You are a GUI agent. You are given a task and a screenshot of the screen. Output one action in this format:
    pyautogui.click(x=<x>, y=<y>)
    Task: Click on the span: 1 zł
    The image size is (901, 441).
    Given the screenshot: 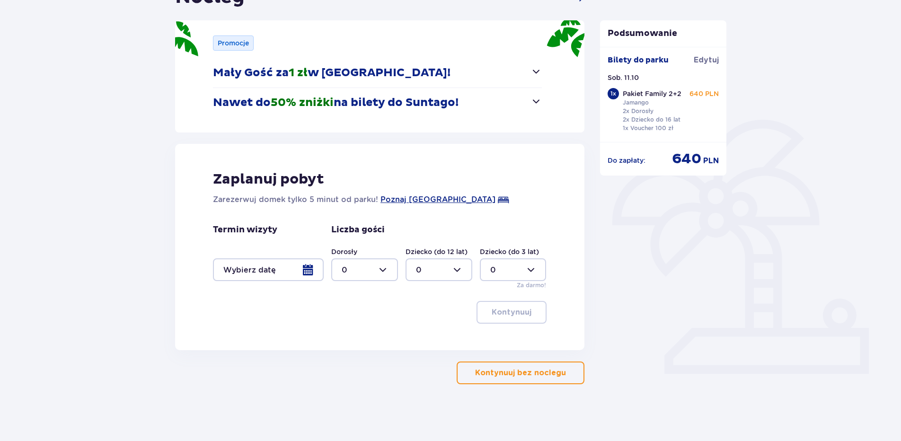 What is the action you would take?
    pyautogui.click(x=298, y=73)
    